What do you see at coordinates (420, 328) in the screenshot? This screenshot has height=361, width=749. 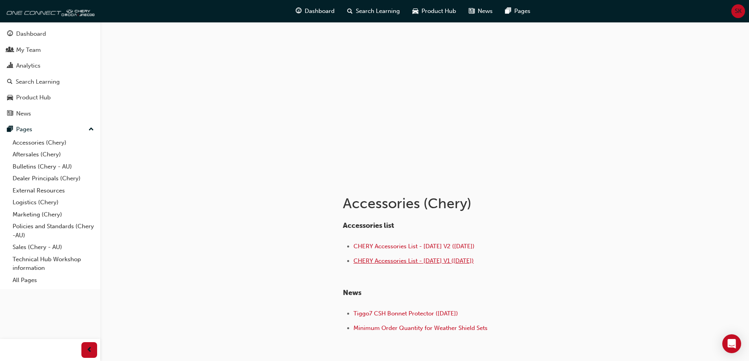 I see `a: Minimum Order Quantity for Weather Shield Sets` at bounding box center [420, 328].